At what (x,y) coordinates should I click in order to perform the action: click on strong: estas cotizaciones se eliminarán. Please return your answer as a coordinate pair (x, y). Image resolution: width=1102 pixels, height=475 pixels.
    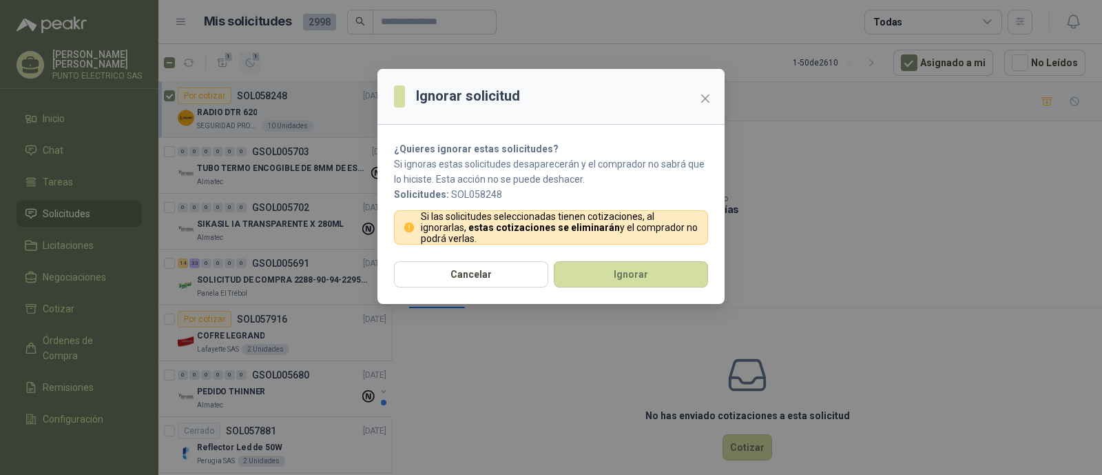
    Looking at the image, I should click on (544, 227).